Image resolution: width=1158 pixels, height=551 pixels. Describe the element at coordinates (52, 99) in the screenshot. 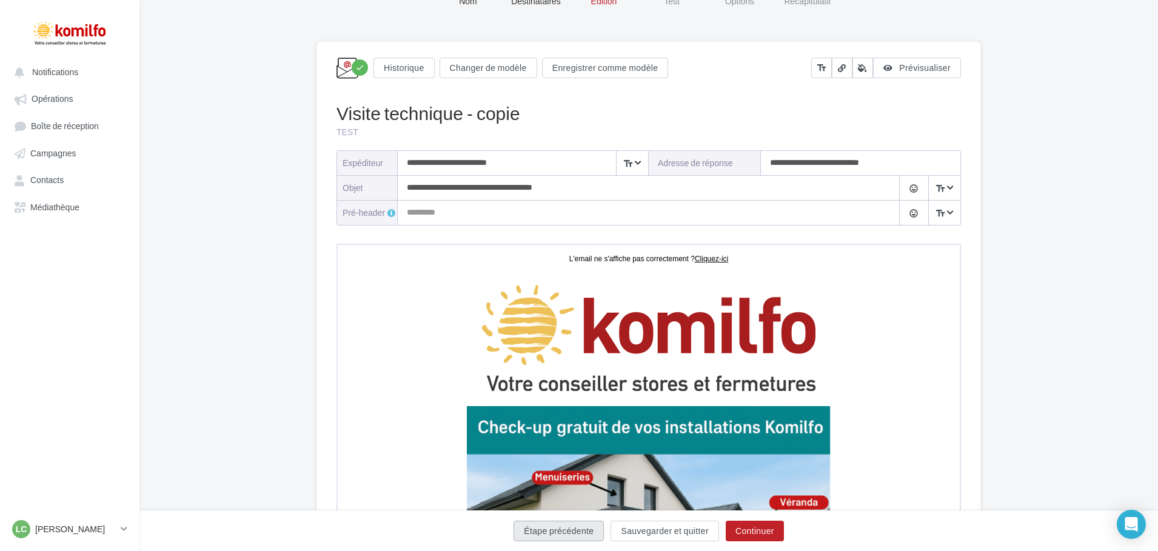

I see `span: Opérations` at that location.